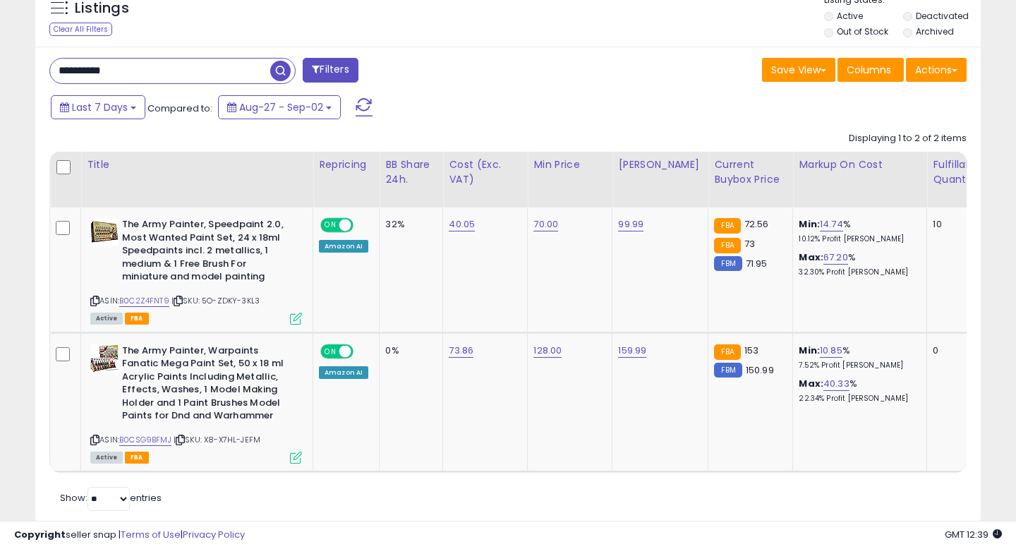 This screenshot has height=549, width=1016. I want to click on a: 70.00, so click(545, 224).